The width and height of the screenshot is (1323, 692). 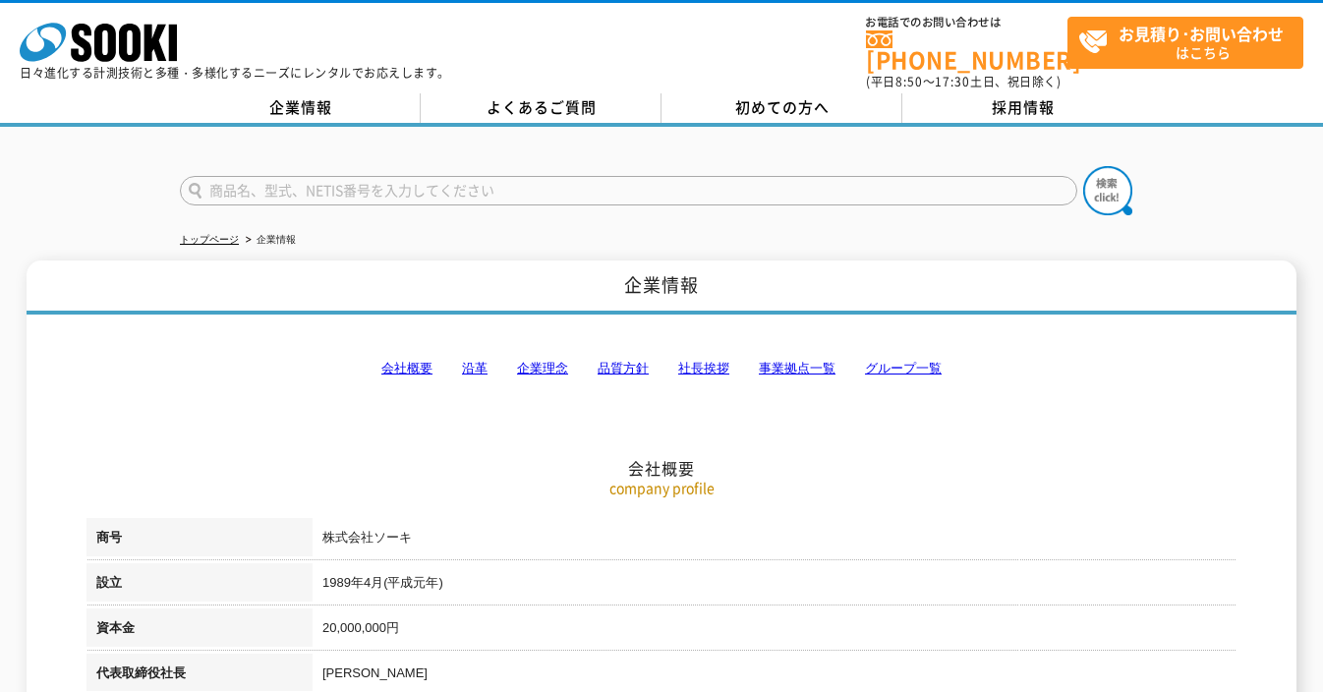 I want to click on li: 企業情報, so click(x=268, y=240).